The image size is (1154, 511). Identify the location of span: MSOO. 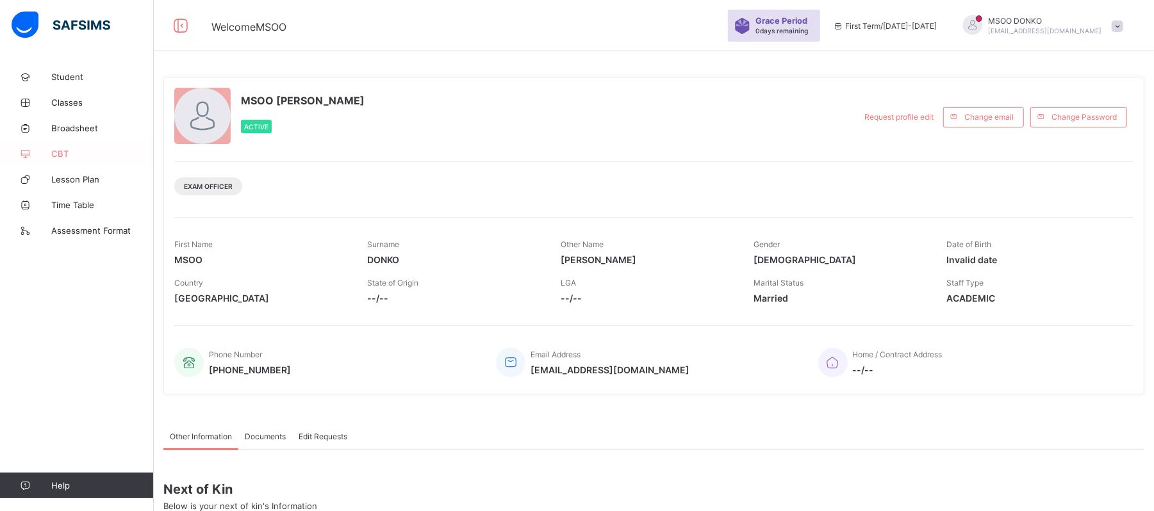
(261, 260).